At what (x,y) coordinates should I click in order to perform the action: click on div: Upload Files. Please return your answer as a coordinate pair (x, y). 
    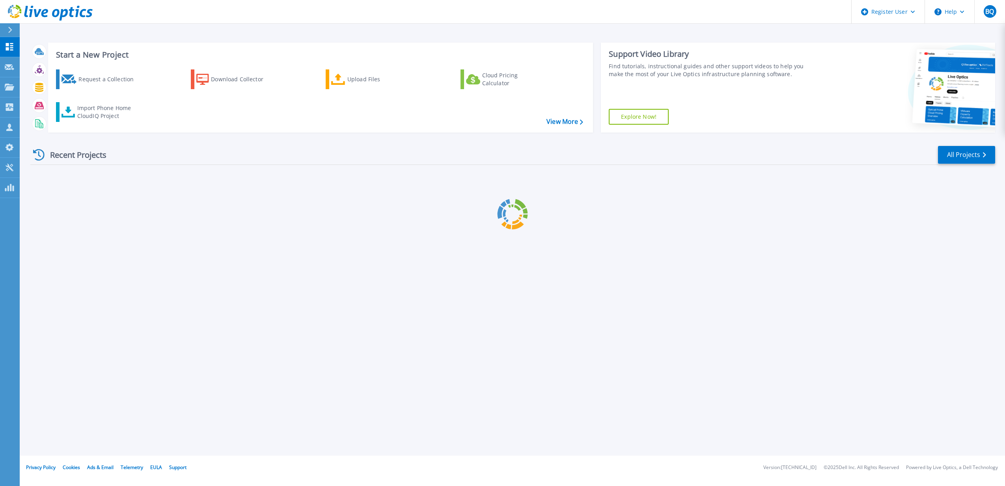
    Looking at the image, I should click on (379, 79).